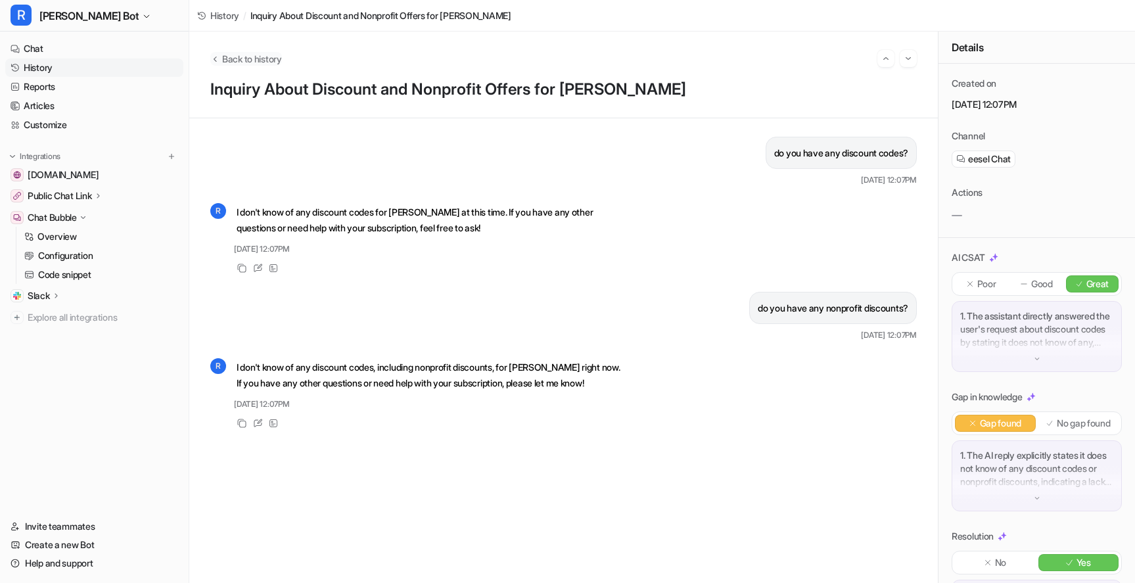 The width and height of the screenshot is (1135, 583). What do you see at coordinates (1000, 423) in the screenshot?
I see `p: Gap found` at bounding box center [1000, 423].